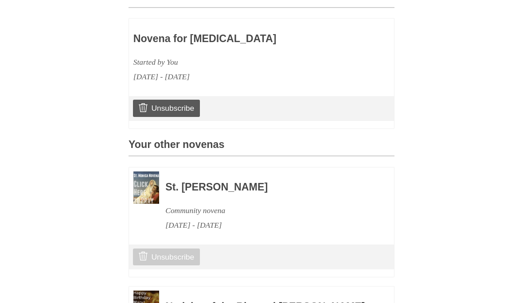 The width and height of the screenshot is (523, 303). Describe the element at coordinates (262, 148) in the screenshot. I see `h3: Your other novenas` at that location.